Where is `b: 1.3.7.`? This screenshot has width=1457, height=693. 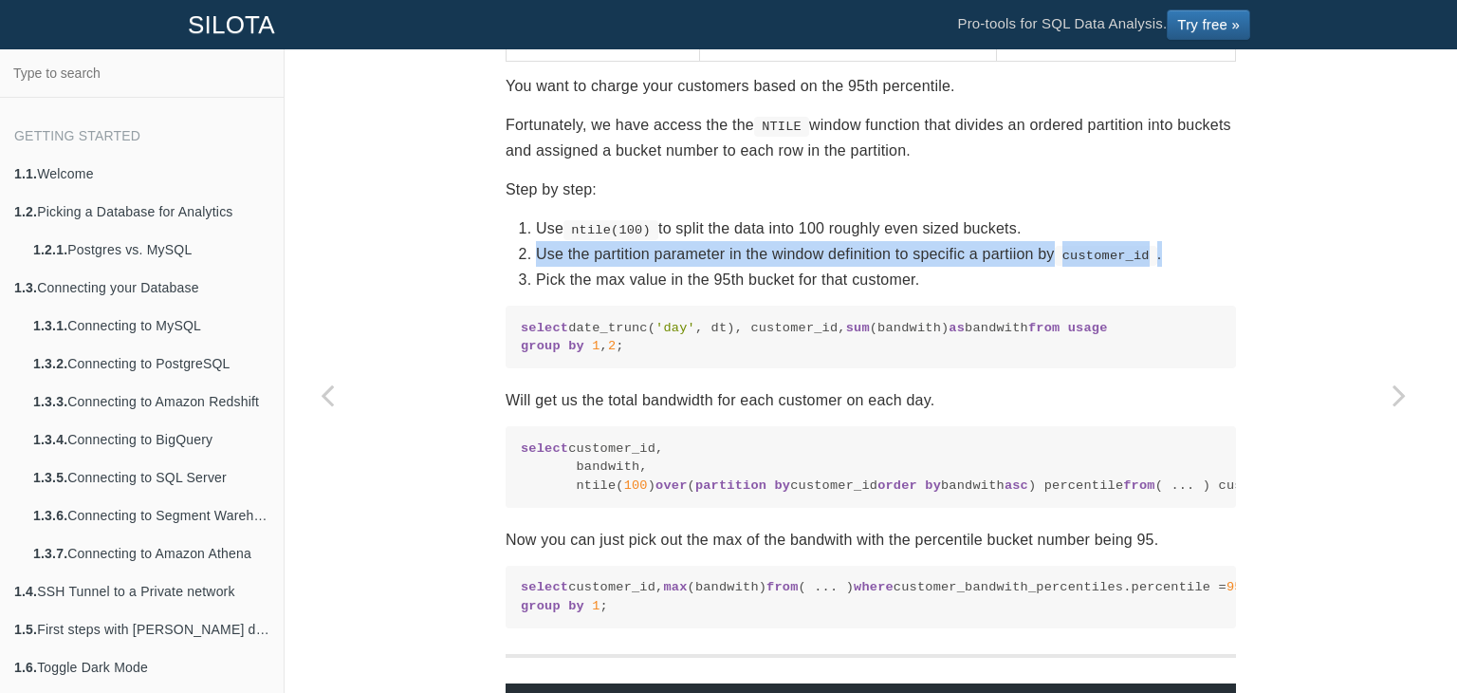 b: 1.3.7. is located at coordinates (50, 553).